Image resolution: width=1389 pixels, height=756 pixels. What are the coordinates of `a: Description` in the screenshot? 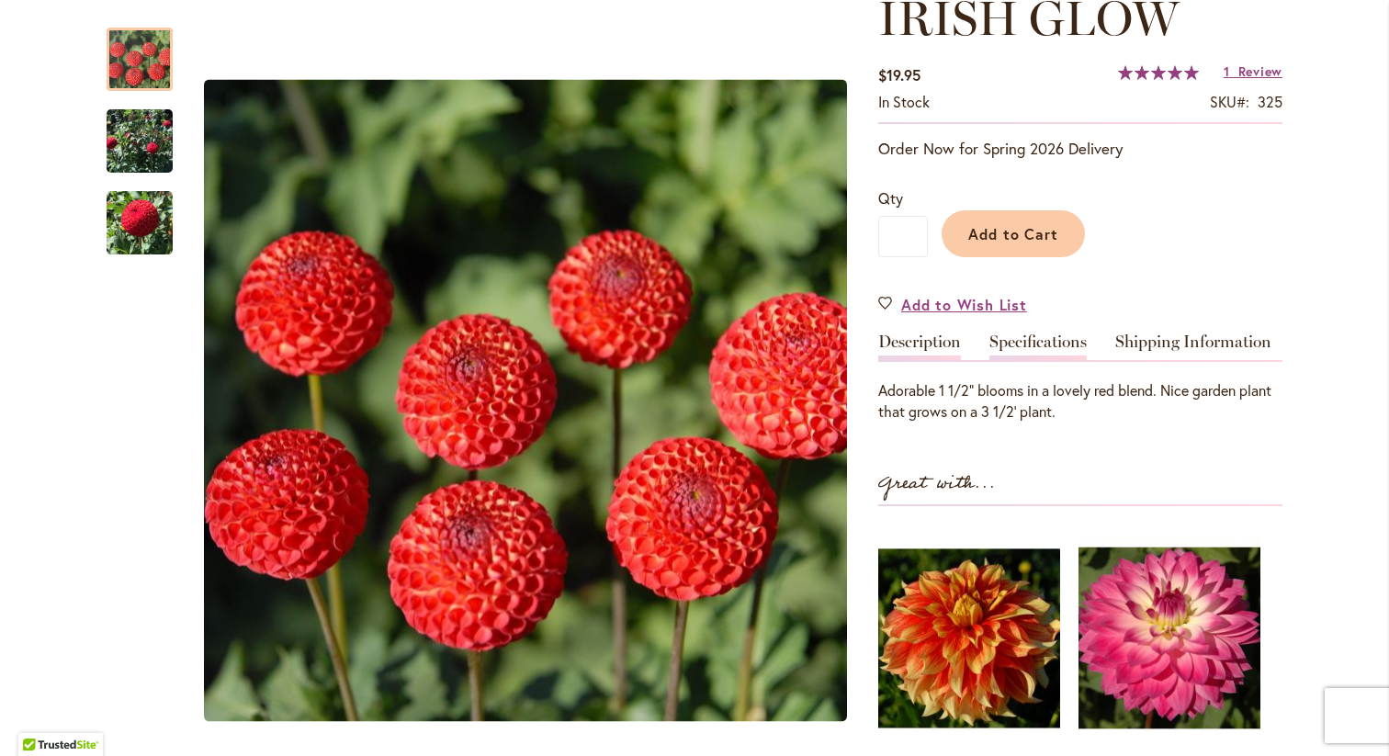 It's located at (919, 346).